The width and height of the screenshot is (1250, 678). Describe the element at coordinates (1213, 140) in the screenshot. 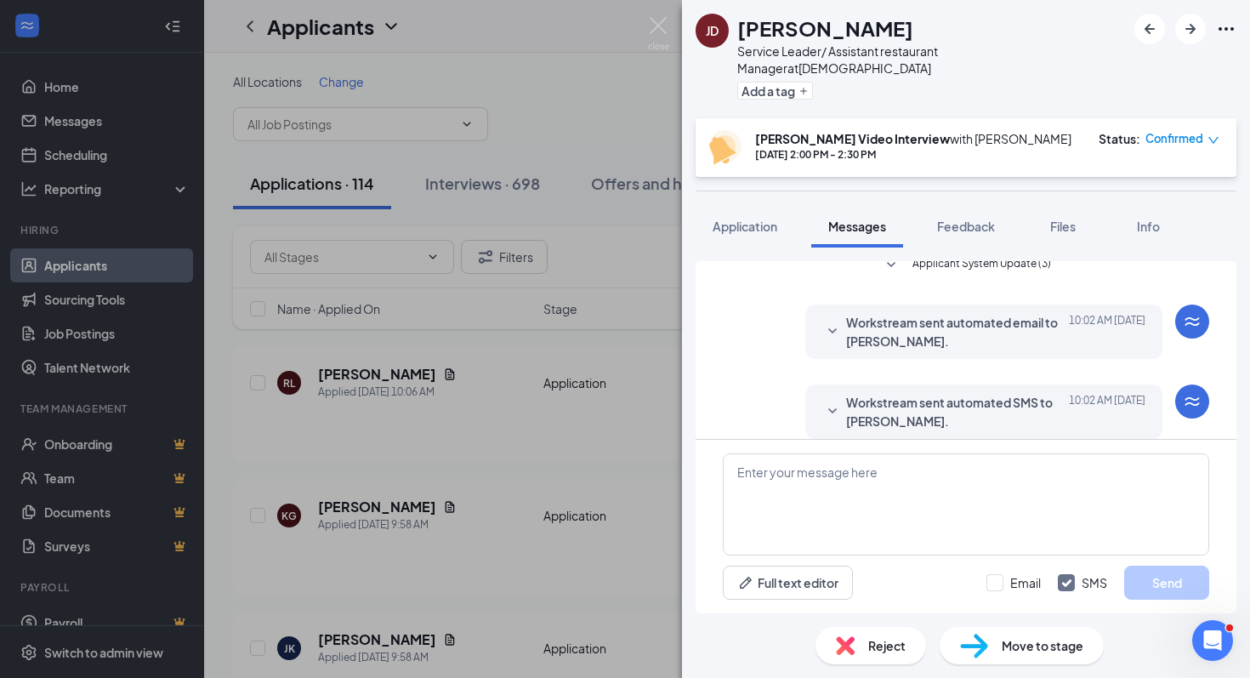

I see `span: down` at that location.